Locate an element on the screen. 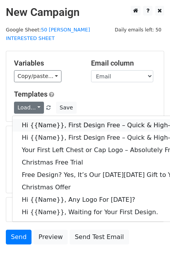 The width and height of the screenshot is (170, 272). a: Daily emails left: 50 is located at coordinates (138, 29).